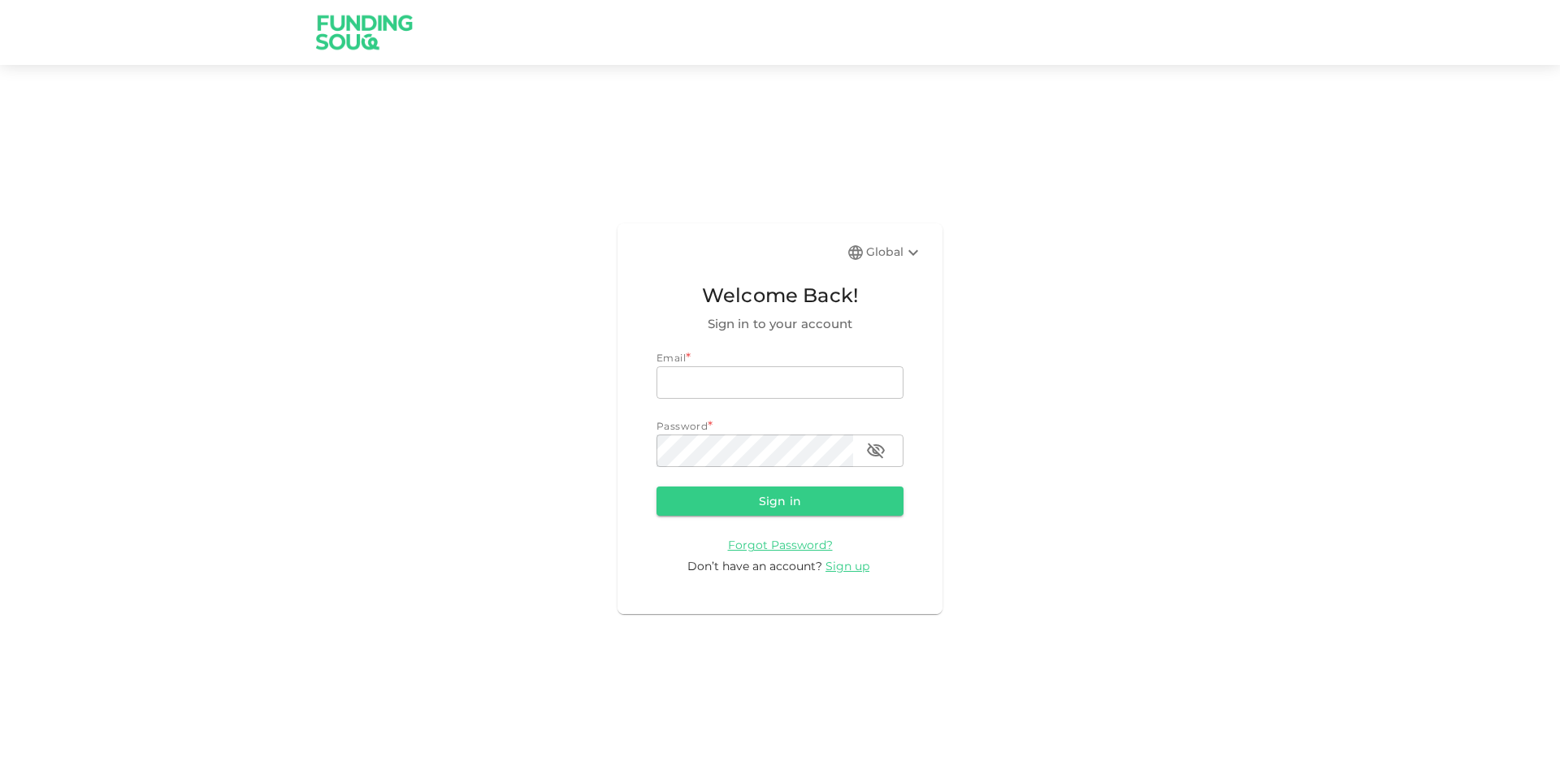 This screenshot has height=774, width=1560. What do you see at coordinates (895, 253) in the screenshot?
I see `div: Global` at bounding box center [895, 253].